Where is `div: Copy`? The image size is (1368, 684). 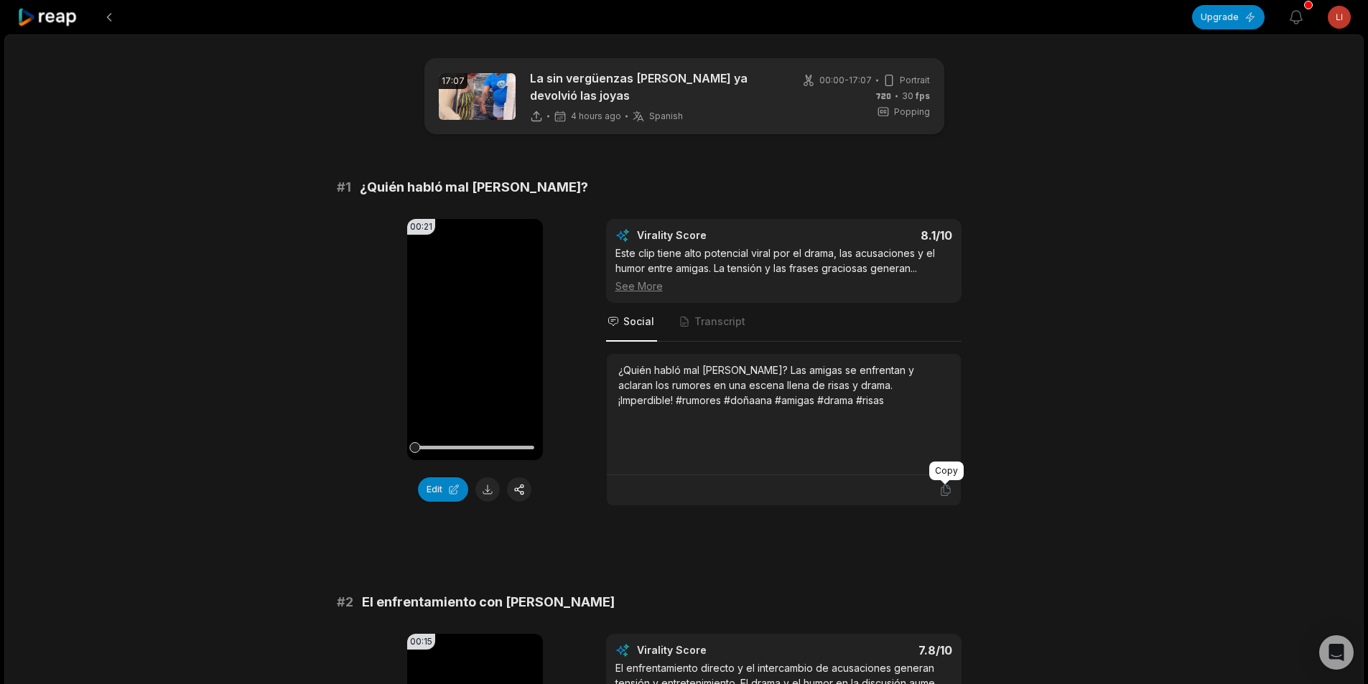
div: Copy is located at coordinates (946, 471).